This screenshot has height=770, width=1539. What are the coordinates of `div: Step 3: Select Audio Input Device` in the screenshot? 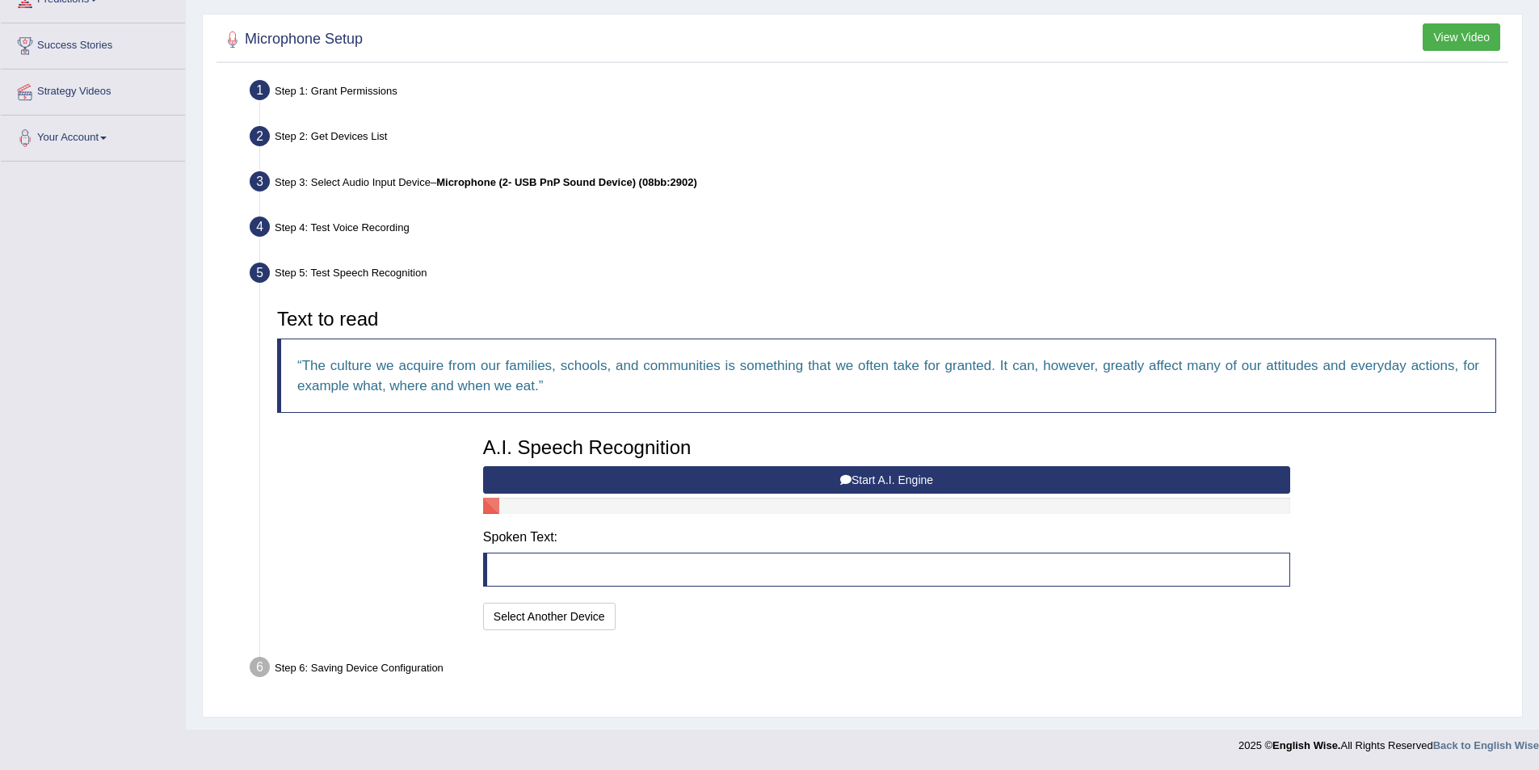 It's located at (878, 184).